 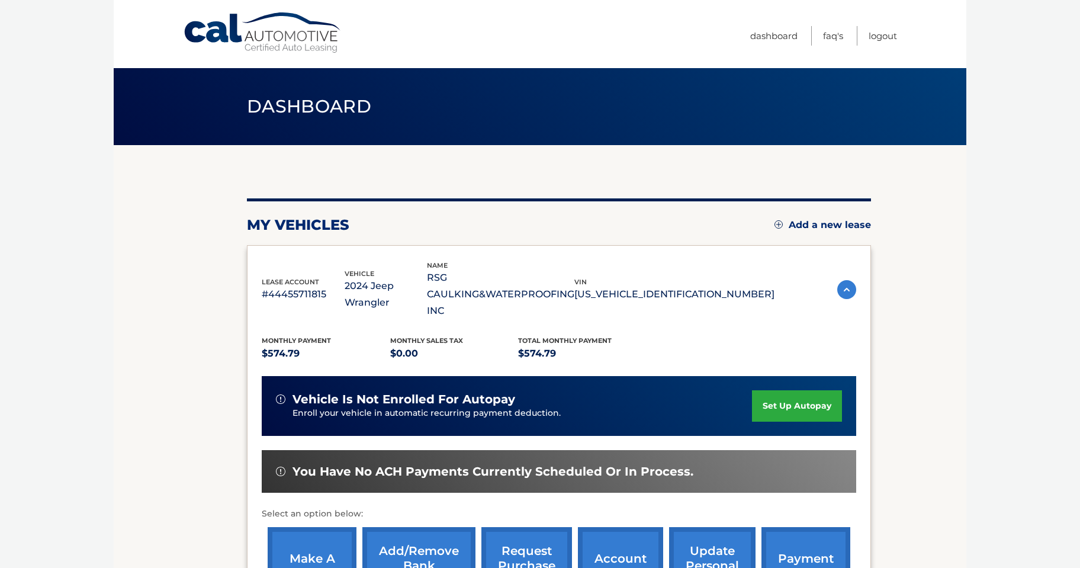 What do you see at coordinates (774, 36) in the screenshot?
I see `a: Dashboard` at bounding box center [774, 36].